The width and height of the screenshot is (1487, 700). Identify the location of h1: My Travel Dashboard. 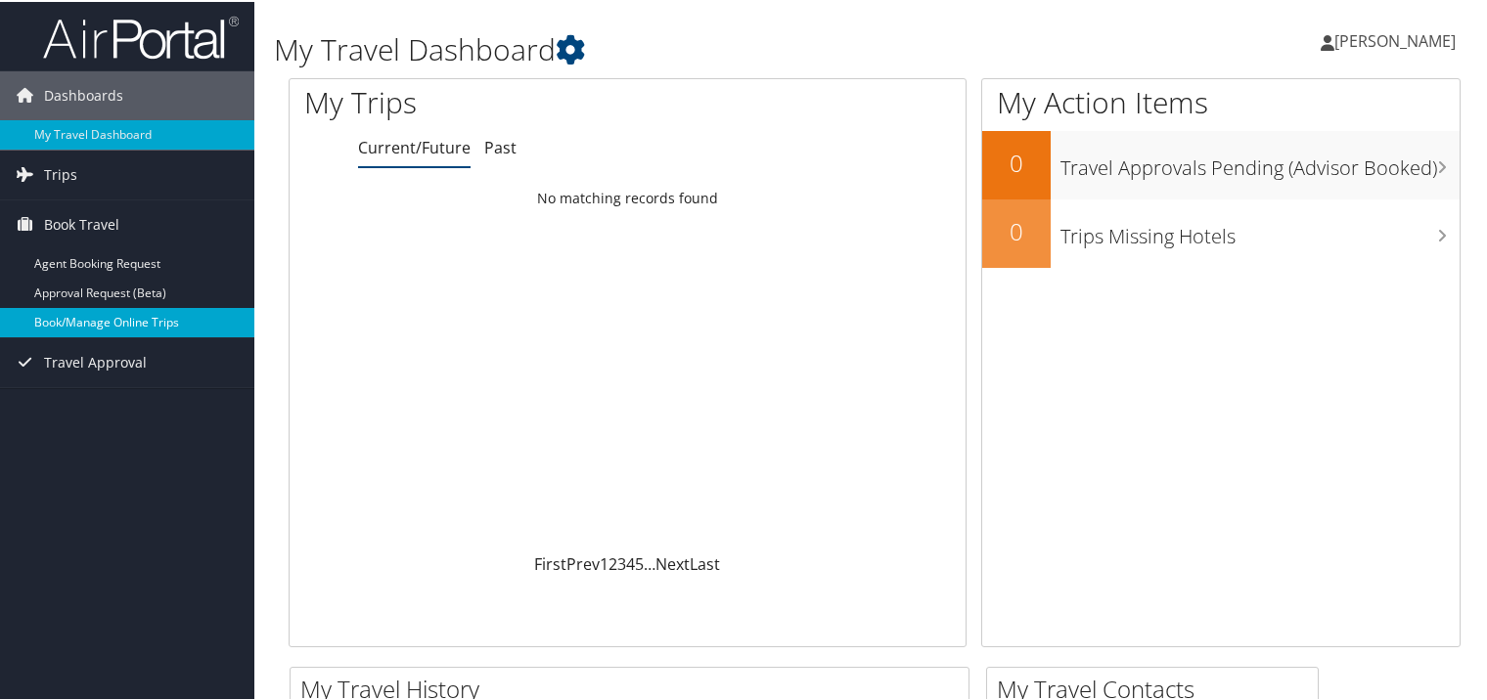
(674, 48).